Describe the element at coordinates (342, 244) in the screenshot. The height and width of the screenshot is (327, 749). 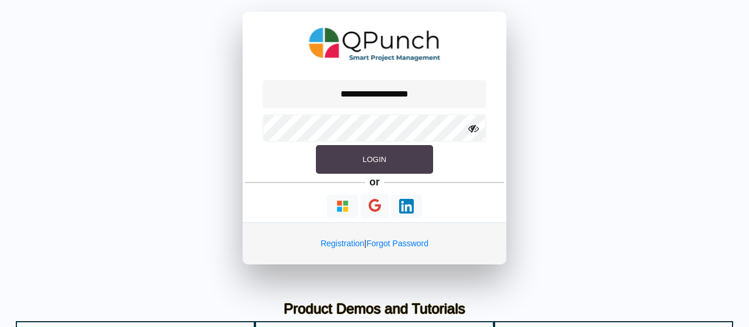
I see `a: Registration` at that location.